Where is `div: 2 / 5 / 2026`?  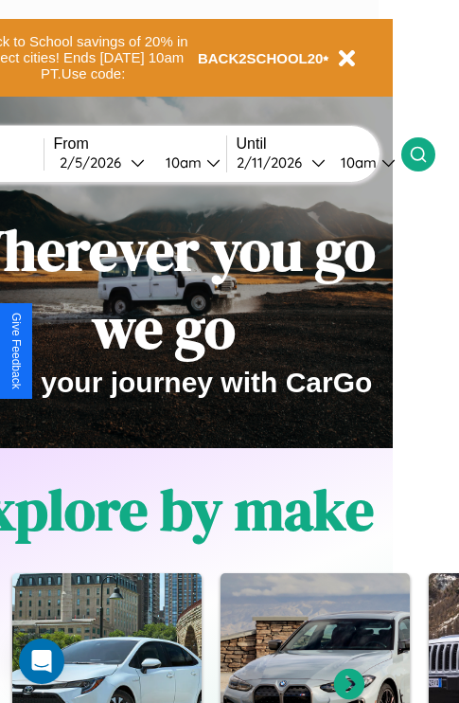 div: 2 / 5 / 2026 is located at coordinates (95, 162).